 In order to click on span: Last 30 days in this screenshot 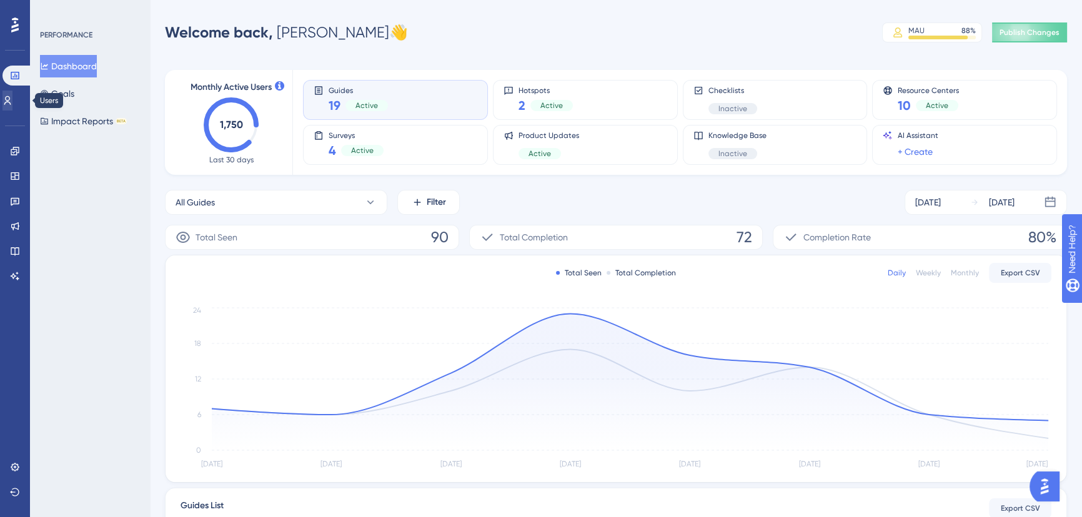, I will do `click(231, 160)`.